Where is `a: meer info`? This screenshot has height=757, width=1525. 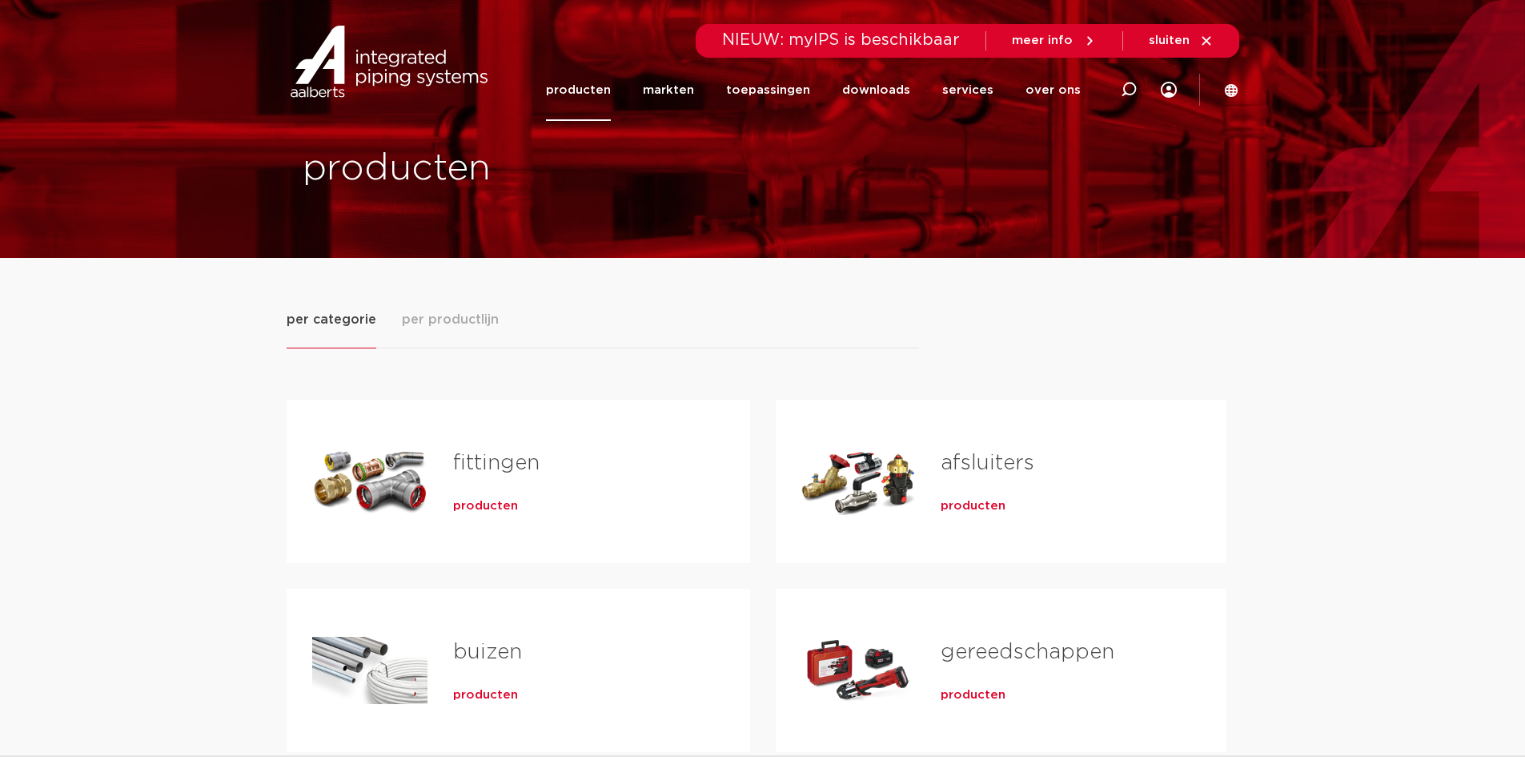 a: meer info is located at coordinates (1054, 41).